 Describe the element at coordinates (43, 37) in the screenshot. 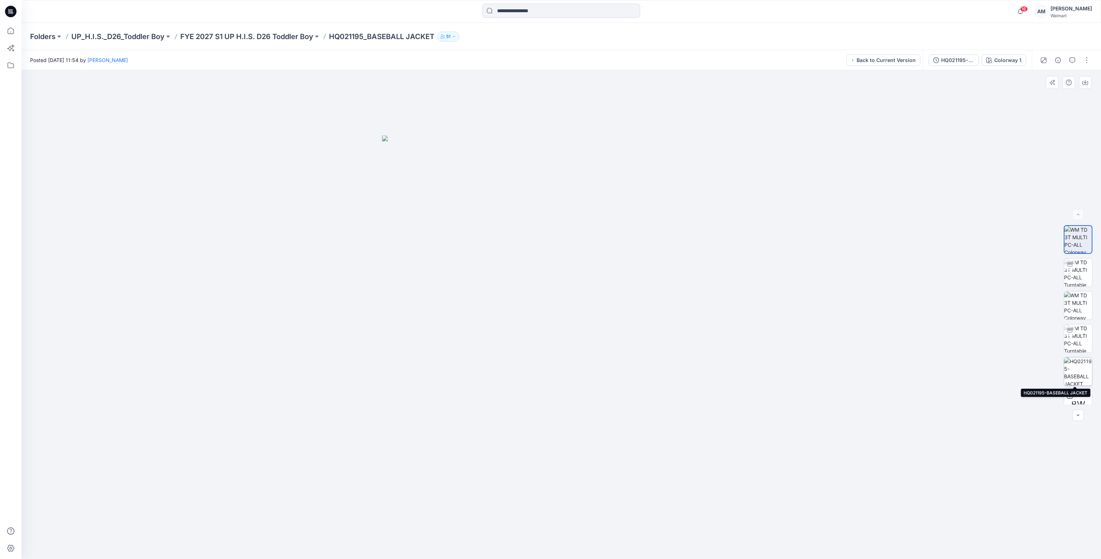

I see `p: Folders` at that location.